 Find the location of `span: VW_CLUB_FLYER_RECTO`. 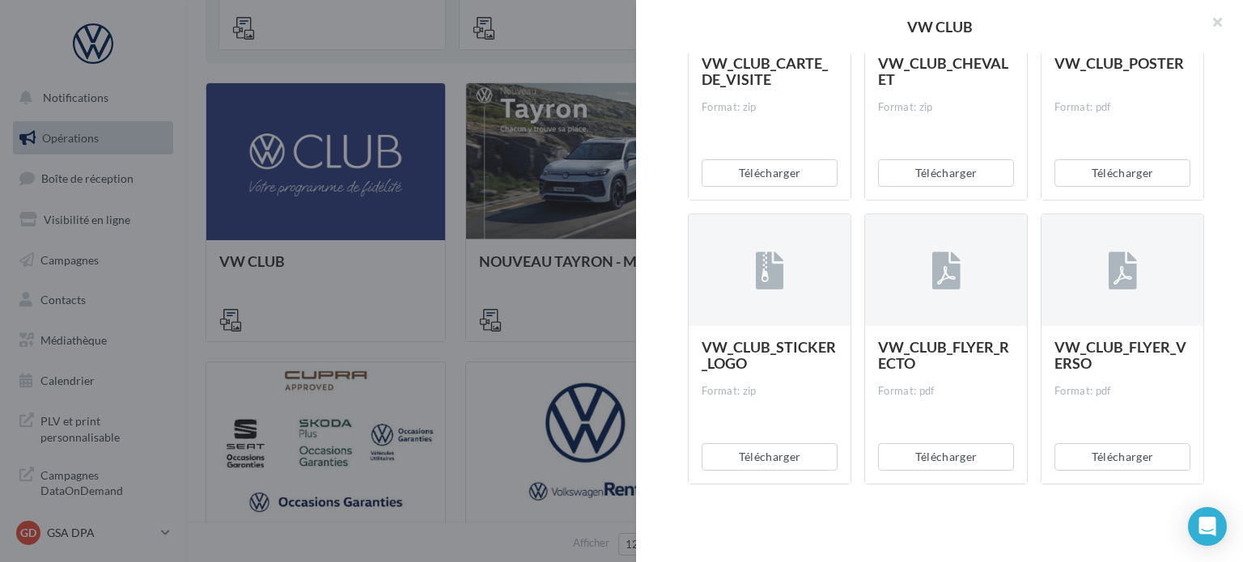

span: VW_CLUB_FLYER_RECTO is located at coordinates (943, 355).